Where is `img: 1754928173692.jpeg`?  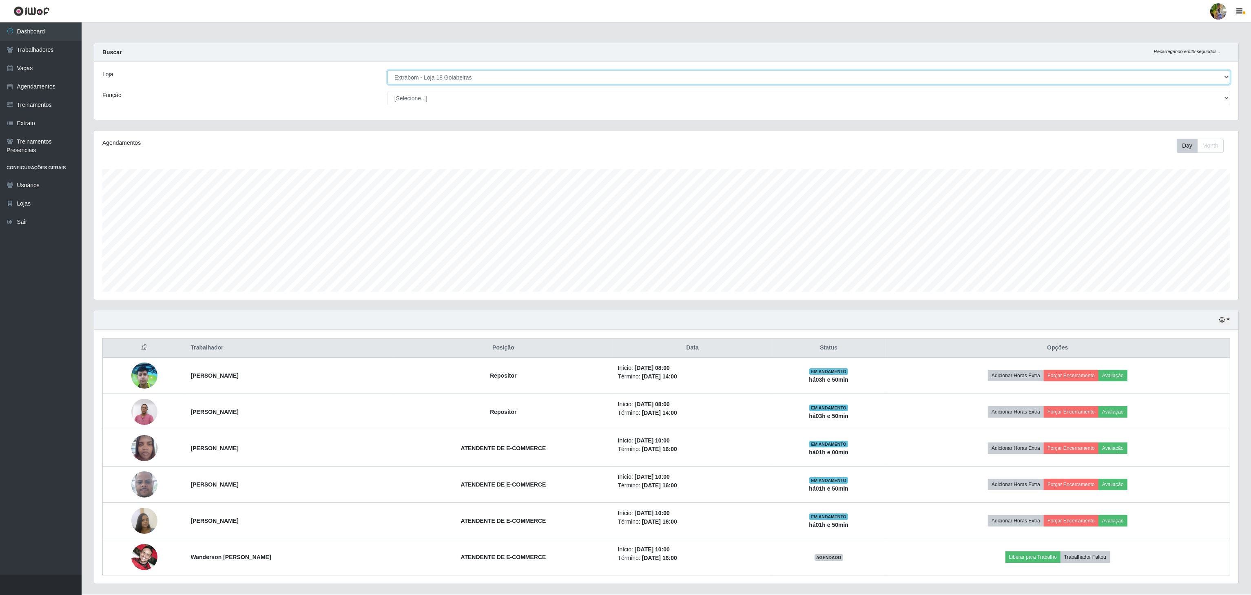
img: 1754928173692.jpeg is located at coordinates (144, 485).